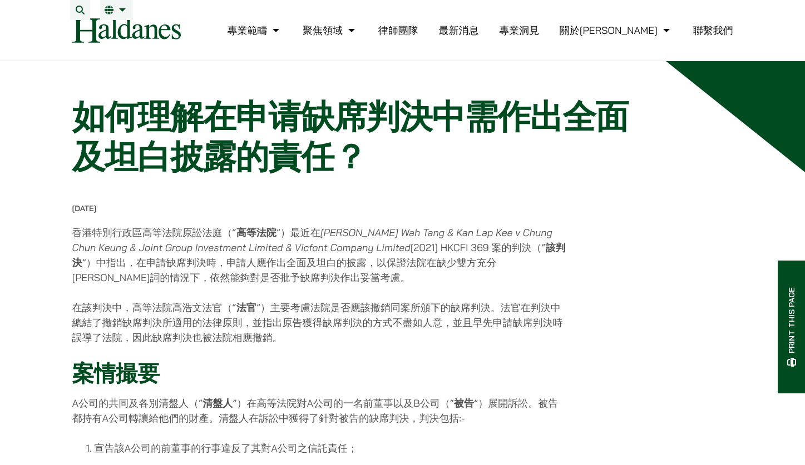  Describe the element at coordinates (116, 10) in the screenshot. I see `a: 繁` at that location.